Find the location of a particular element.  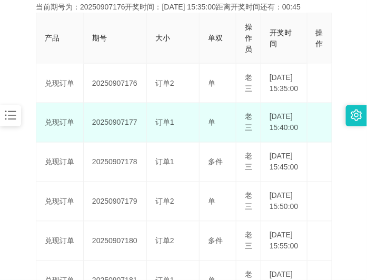

i: 图标： 条形图 is located at coordinates (11, 115).